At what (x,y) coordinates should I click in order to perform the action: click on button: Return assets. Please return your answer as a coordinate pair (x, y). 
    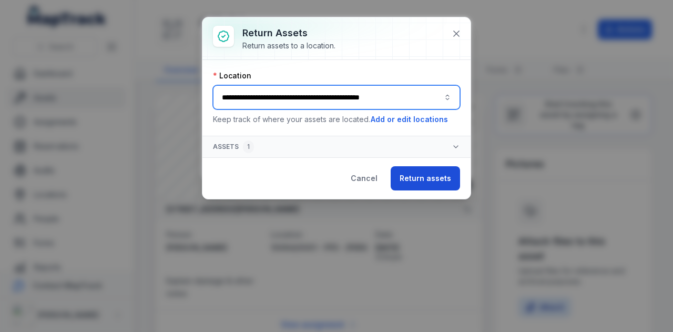
    Looking at the image, I should click on (426, 178).